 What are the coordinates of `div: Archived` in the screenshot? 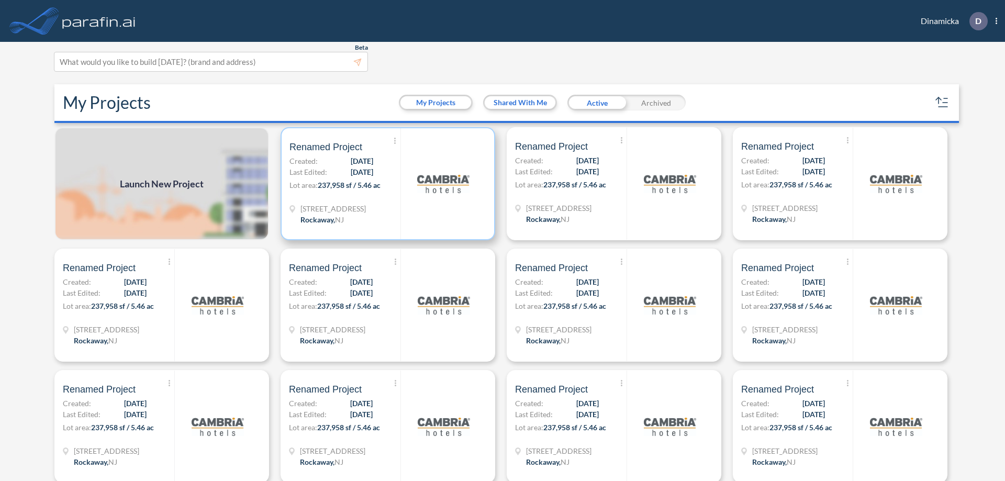 It's located at (656, 103).